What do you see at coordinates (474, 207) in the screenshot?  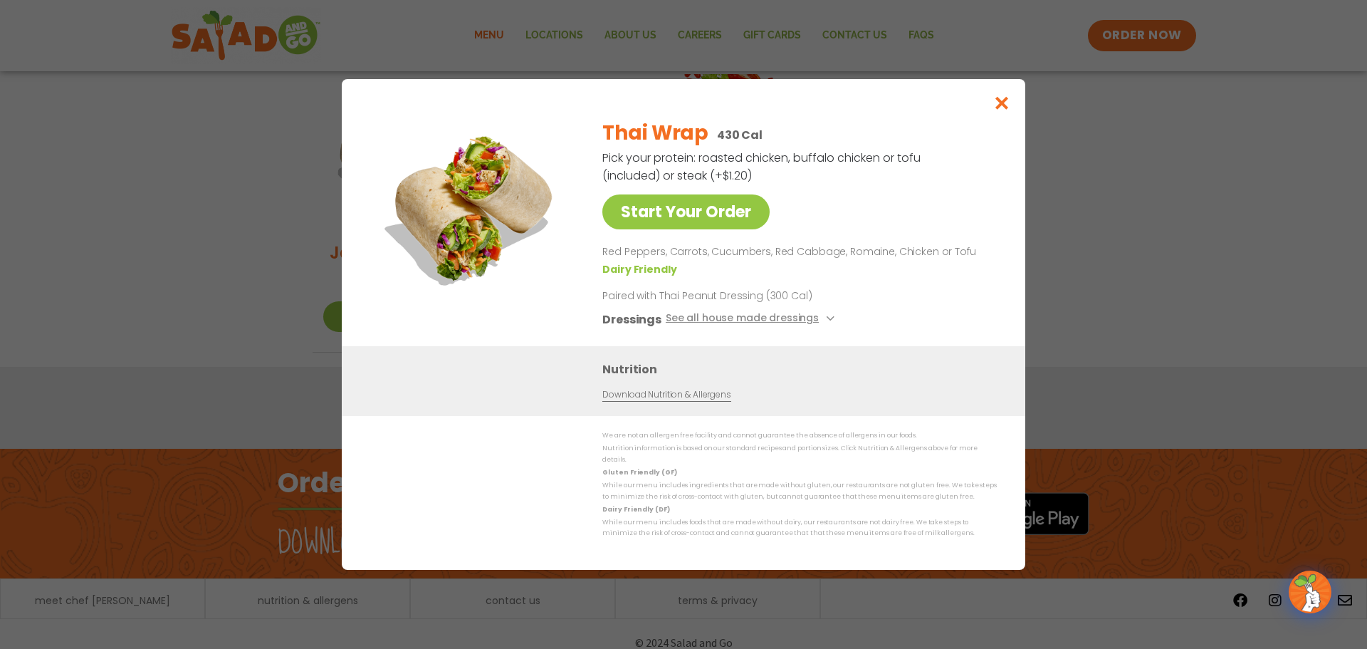 I see `img: Featured product photo for Thai Wrap` at bounding box center [474, 207].